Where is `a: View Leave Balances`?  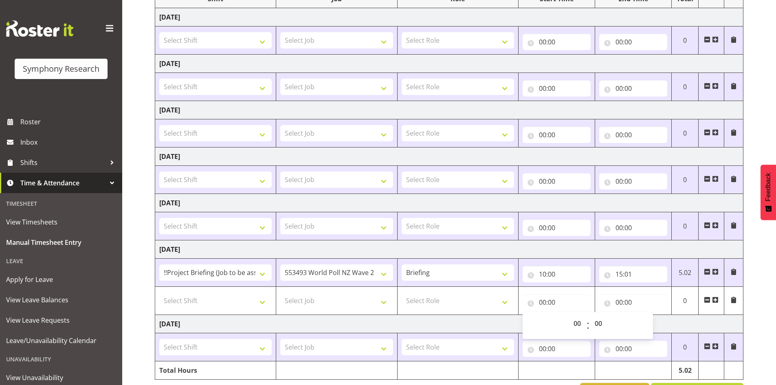 a: View Leave Balances is located at coordinates (61, 300).